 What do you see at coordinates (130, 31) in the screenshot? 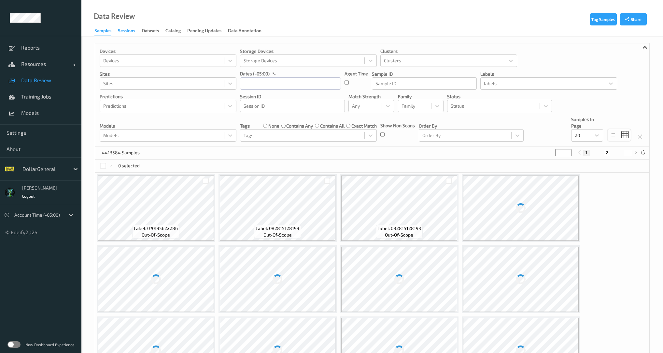
I see `a: Sessions` at bounding box center [130, 31].